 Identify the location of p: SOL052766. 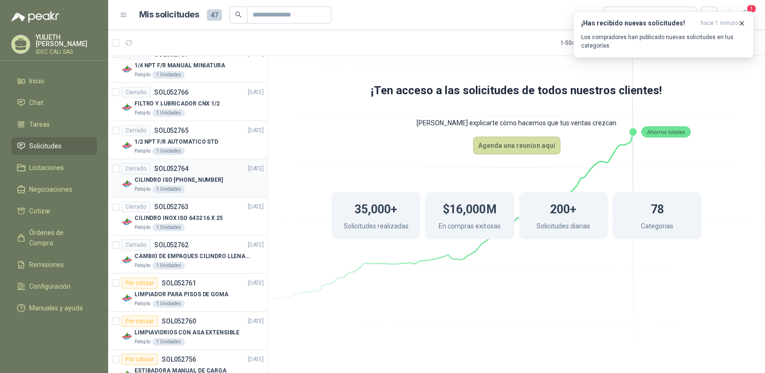
(171, 92).